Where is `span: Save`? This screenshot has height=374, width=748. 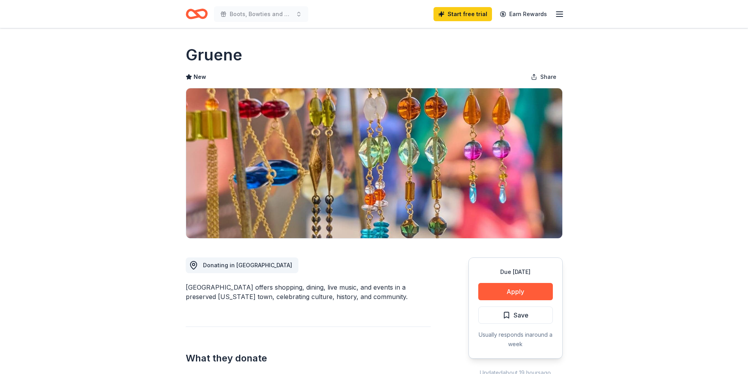 span: Save is located at coordinates (521, 315).